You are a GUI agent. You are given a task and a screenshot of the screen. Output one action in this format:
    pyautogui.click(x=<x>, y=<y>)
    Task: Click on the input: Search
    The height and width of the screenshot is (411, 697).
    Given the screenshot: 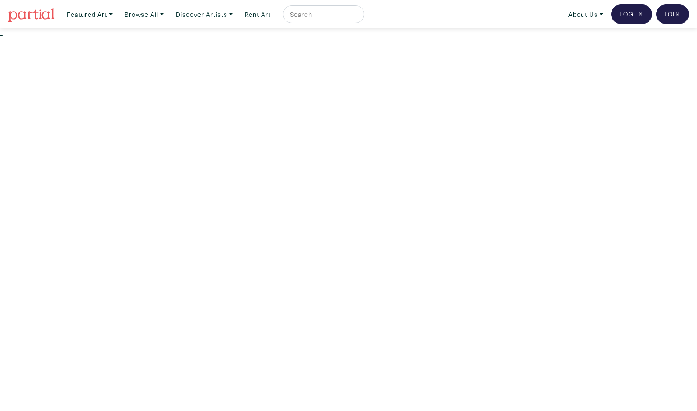 What is the action you would take?
    pyautogui.click(x=322, y=14)
    